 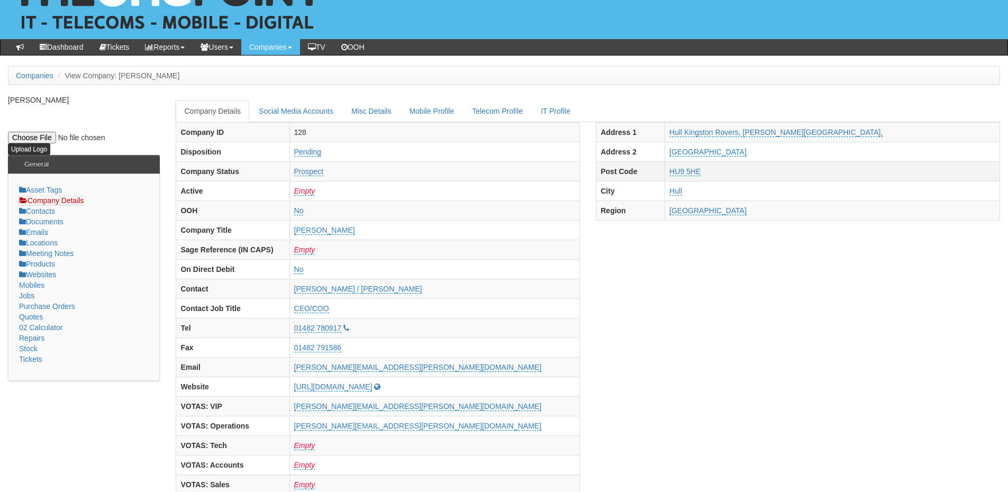 I want to click on th: Disposition, so click(x=233, y=151).